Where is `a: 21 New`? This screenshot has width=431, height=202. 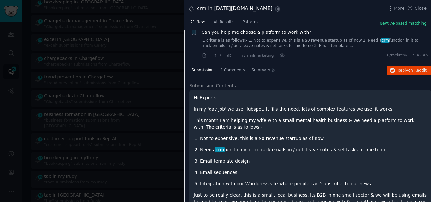
a: 21 New is located at coordinates (197, 24).